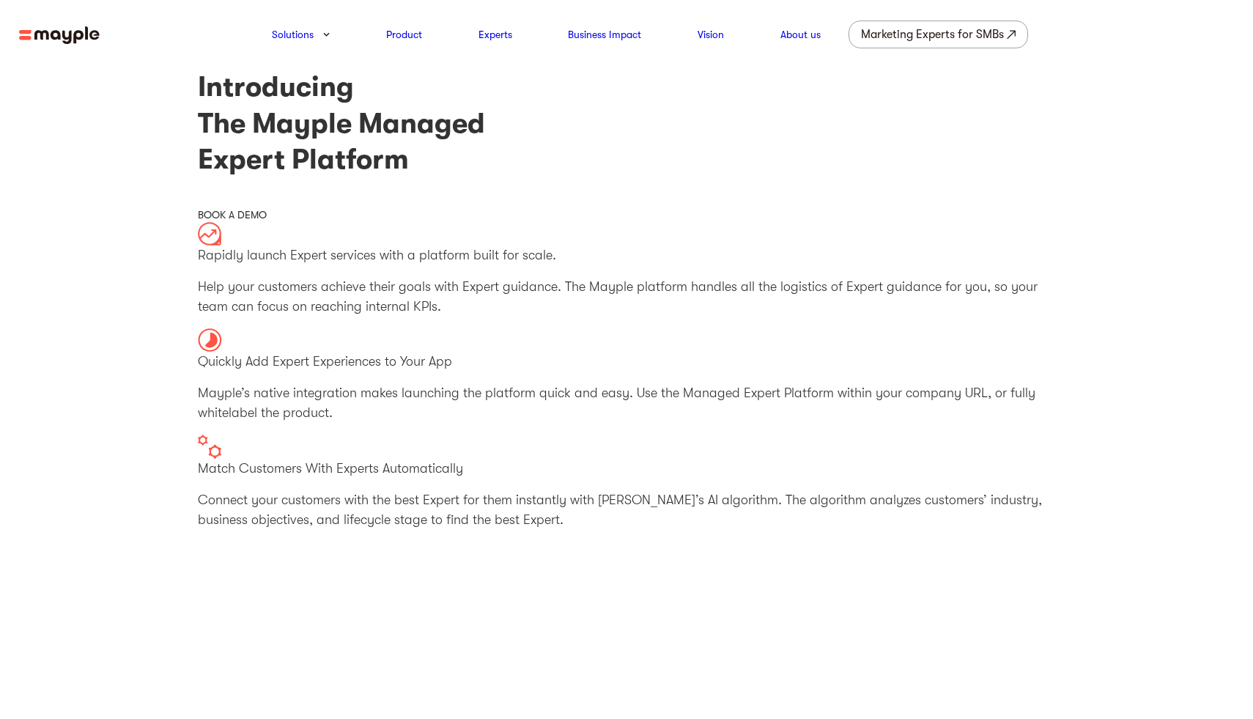 Image resolution: width=1253 pixels, height=719 pixels. What do you see at coordinates (326, 34) in the screenshot?
I see `img: arrow-down` at bounding box center [326, 34].